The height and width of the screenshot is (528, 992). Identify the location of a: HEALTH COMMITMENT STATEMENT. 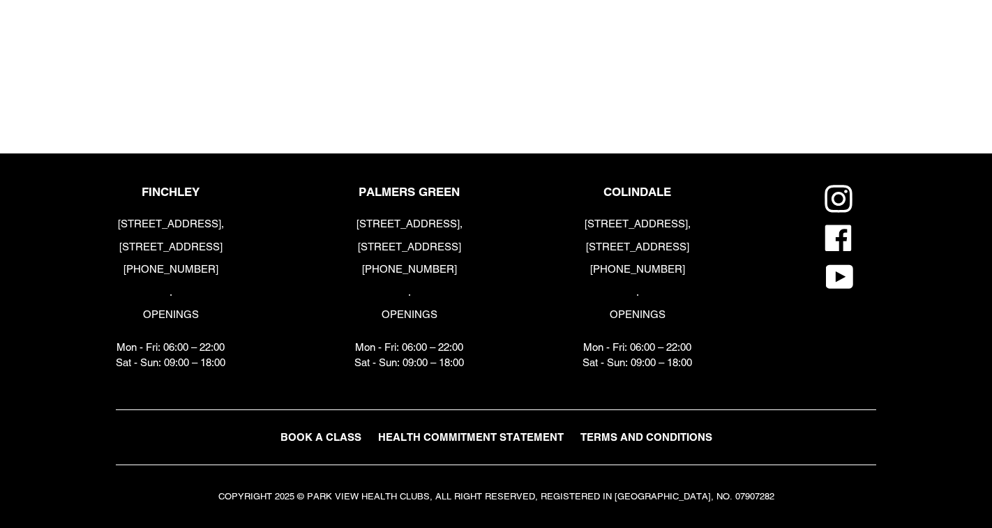
(471, 437).